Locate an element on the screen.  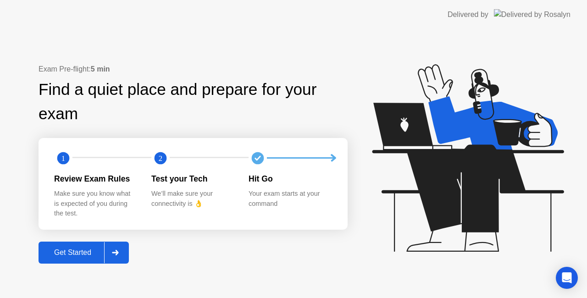
text: 1 is located at coordinates (63, 158).